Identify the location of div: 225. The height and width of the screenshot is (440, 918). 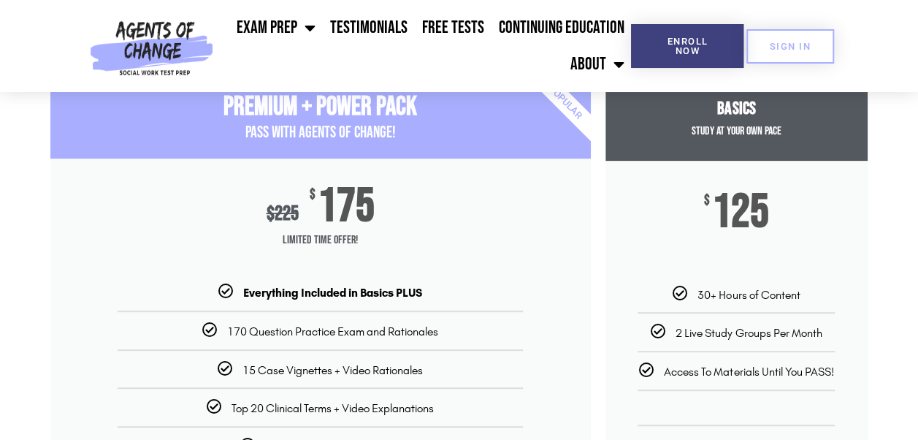
(283, 213).